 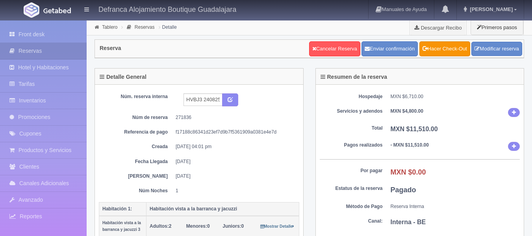 What do you see at coordinates (160, 226) in the screenshot?
I see `span: 2` at bounding box center [160, 226].